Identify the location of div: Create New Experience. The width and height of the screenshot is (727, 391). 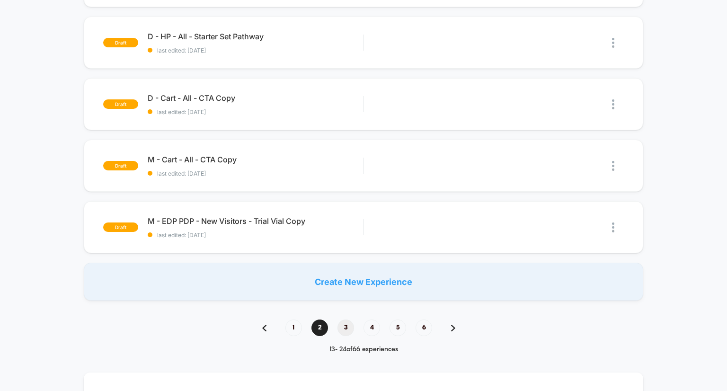
(364, 282).